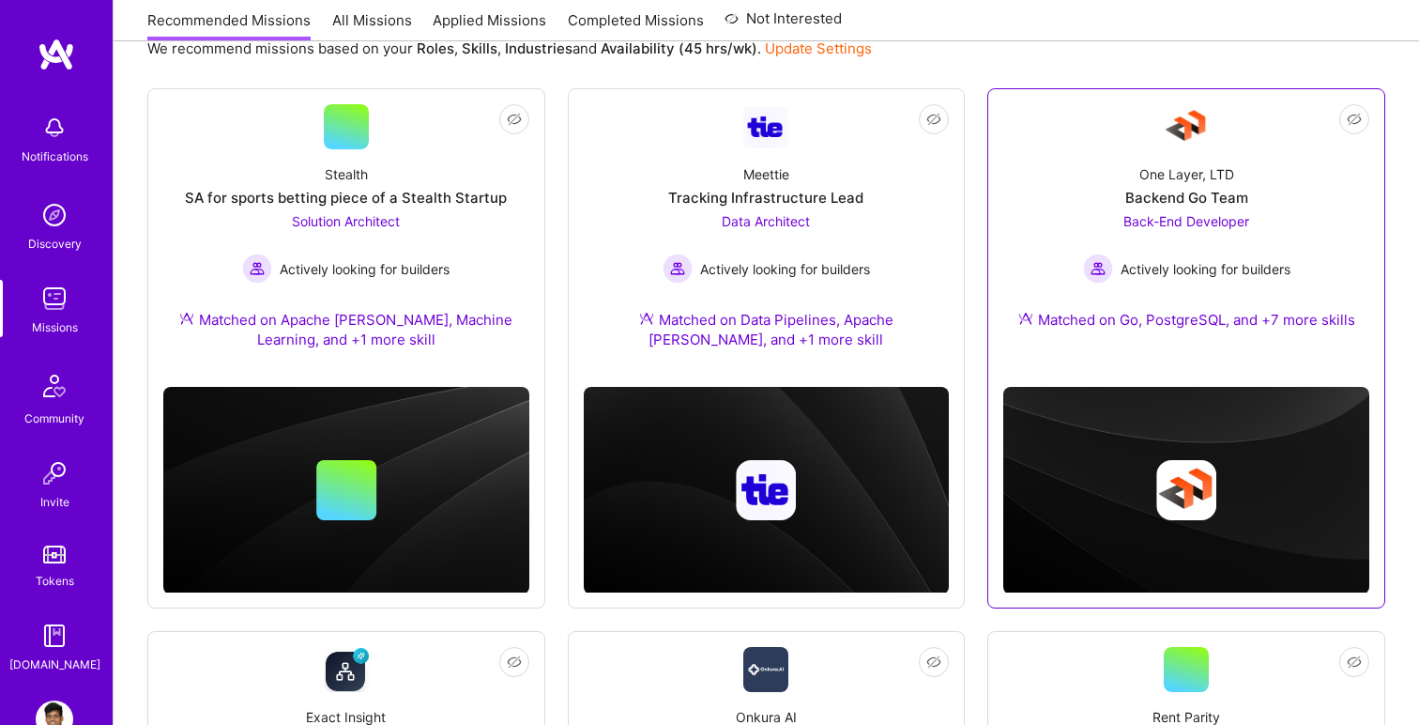 This screenshot has width=1419, height=725. What do you see at coordinates (54, 636) in the screenshot?
I see `img: guide book` at bounding box center [54, 636].